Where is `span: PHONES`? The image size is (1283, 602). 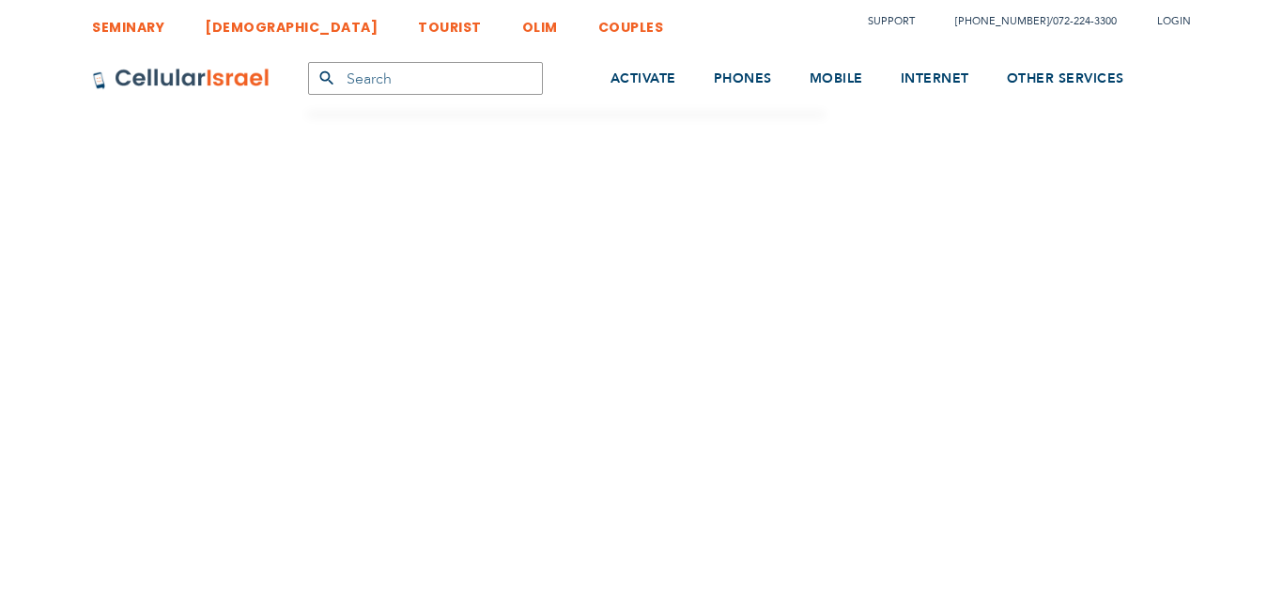
span: PHONES is located at coordinates (743, 78).